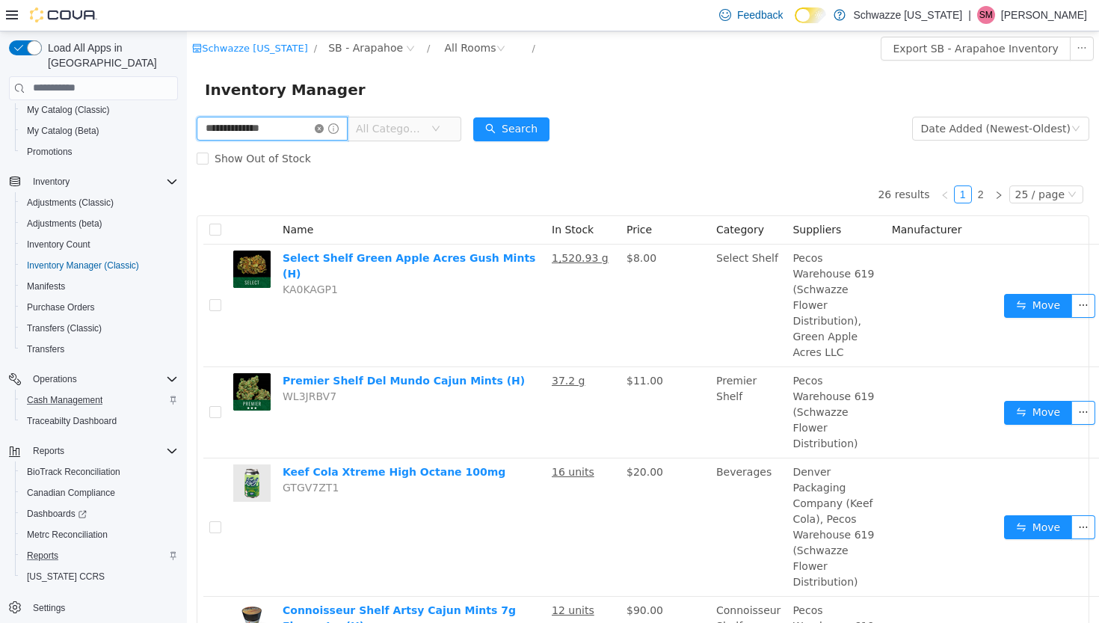  What do you see at coordinates (99, 400) in the screenshot?
I see `button: Cash Management` at bounding box center [99, 400].